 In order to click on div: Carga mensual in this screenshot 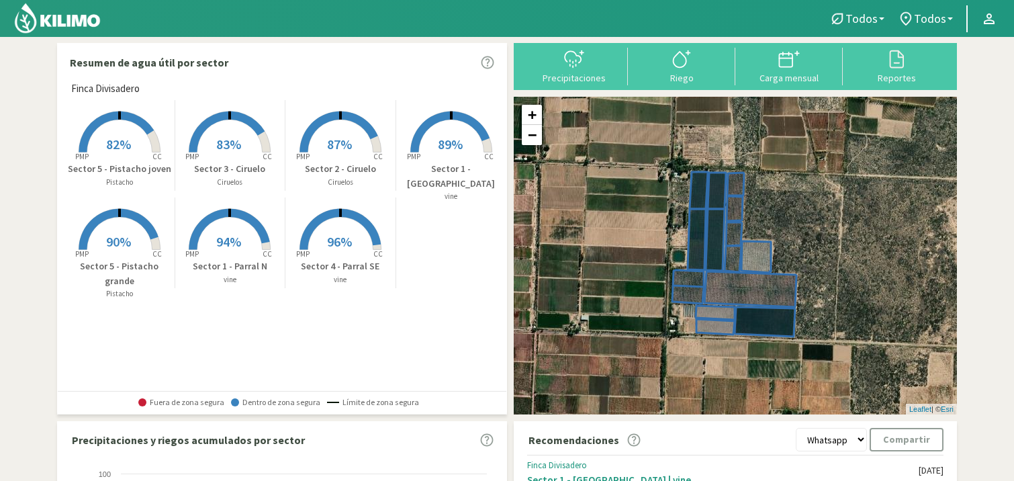, I will do `click(789, 78)`.